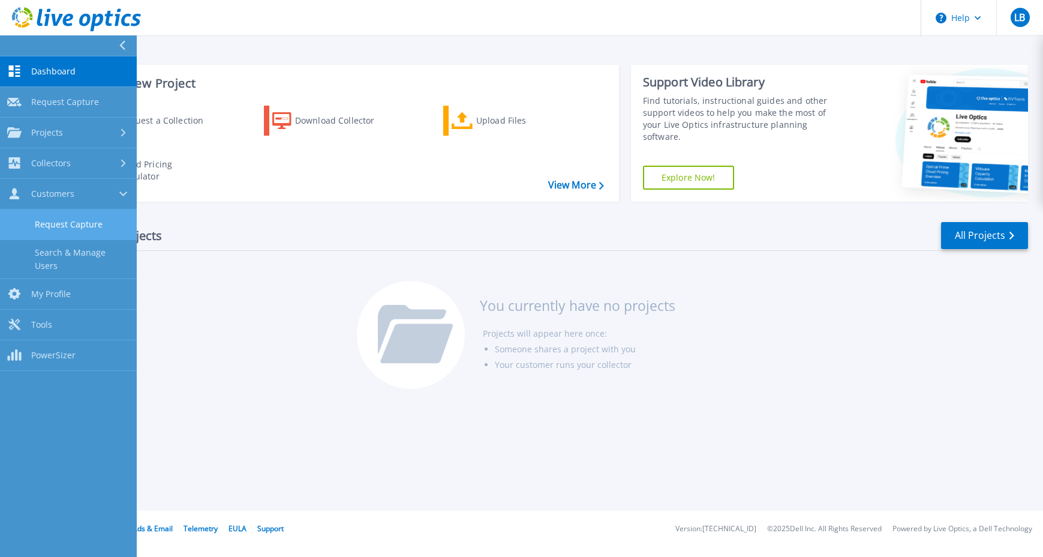 The height and width of the screenshot is (557, 1043). What do you see at coordinates (984, 235) in the screenshot?
I see `a: All Projects` at bounding box center [984, 235].